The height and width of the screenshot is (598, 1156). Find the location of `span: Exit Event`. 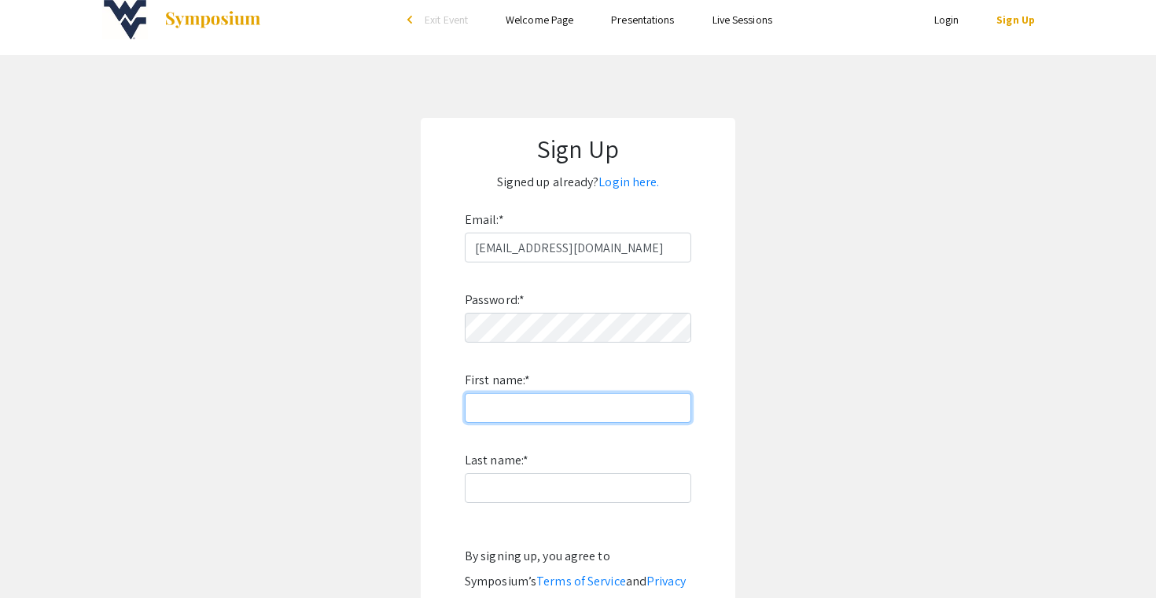

span: Exit Event is located at coordinates (446, 20).